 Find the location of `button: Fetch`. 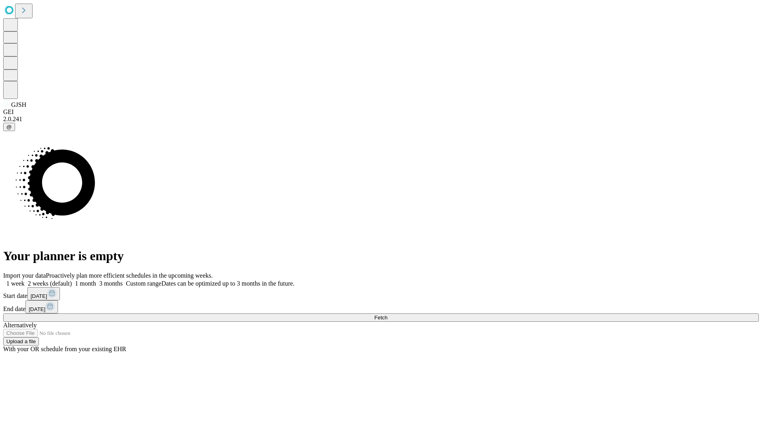

button: Fetch is located at coordinates (381, 317).